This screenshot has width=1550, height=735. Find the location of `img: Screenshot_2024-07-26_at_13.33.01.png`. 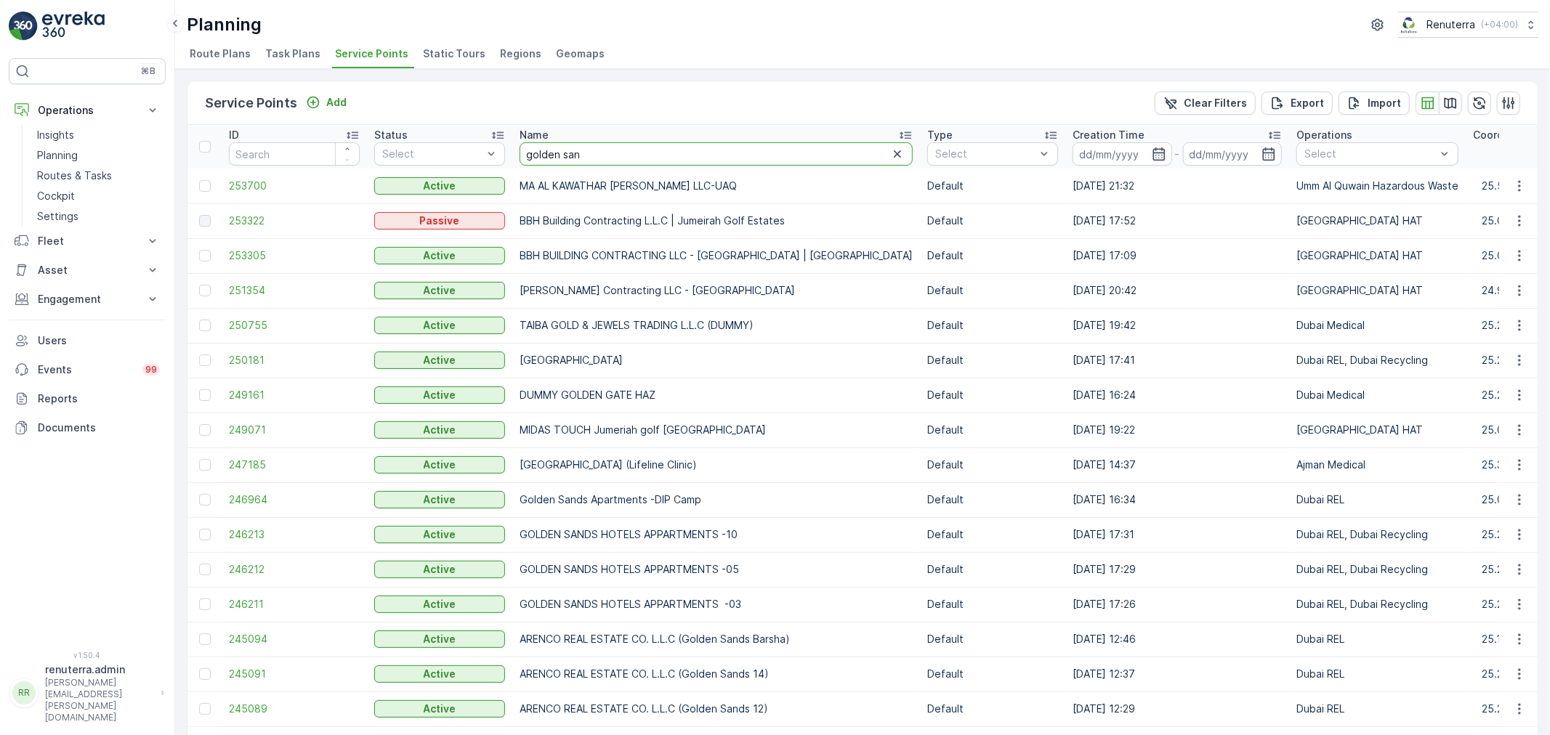

img: Screenshot_2024-07-26_at_13.33.01.png is located at coordinates (1409, 25).